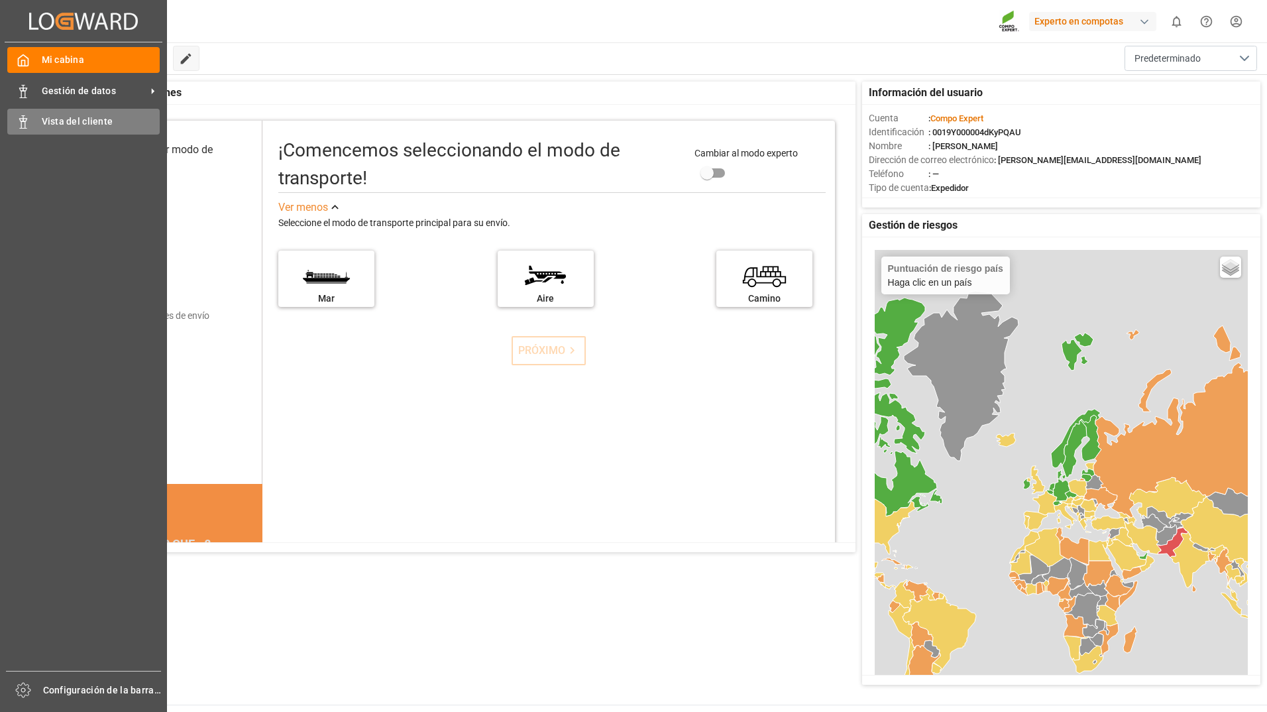  Describe the element at coordinates (1206, 21) in the screenshot. I see `button: Centro de ayuda` at that location.